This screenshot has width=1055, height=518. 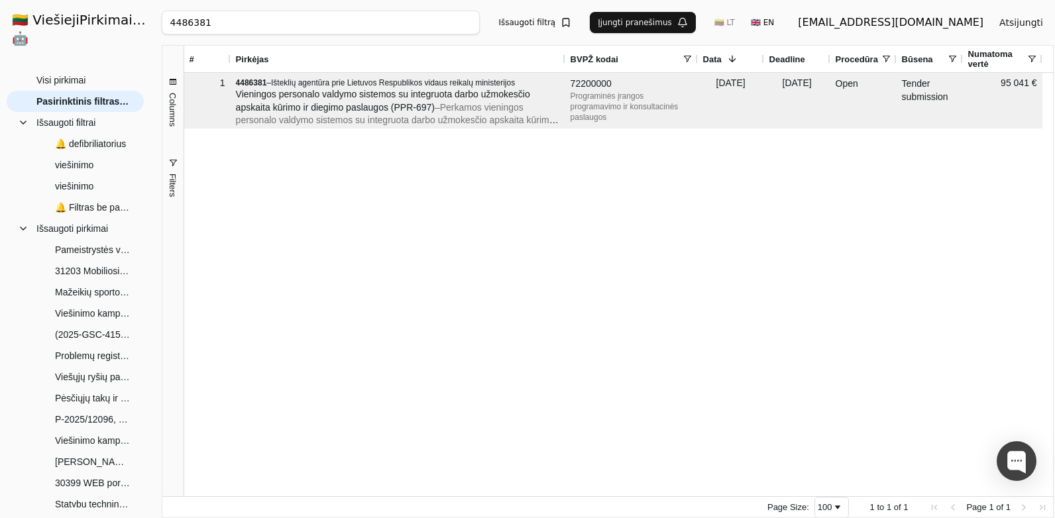 What do you see at coordinates (172, 109) in the screenshot?
I see `span: Columns` at bounding box center [172, 109].